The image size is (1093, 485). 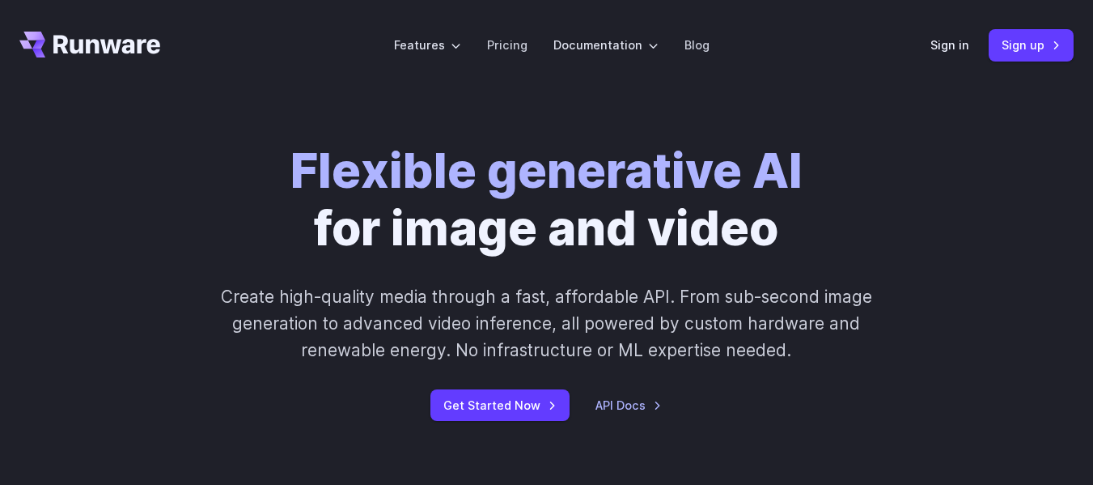 What do you see at coordinates (507, 45) in the screenshot?
I see `a: Pricing` at bounding box center [507, 45].